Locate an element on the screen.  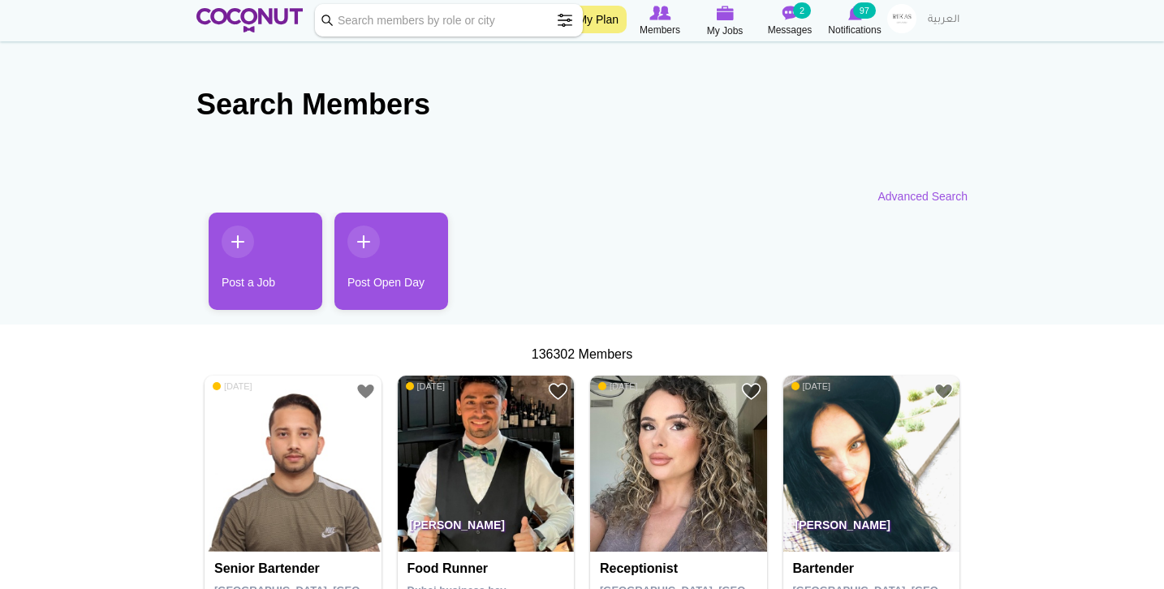
h4: Food runner is located at coordinates (488, 569).